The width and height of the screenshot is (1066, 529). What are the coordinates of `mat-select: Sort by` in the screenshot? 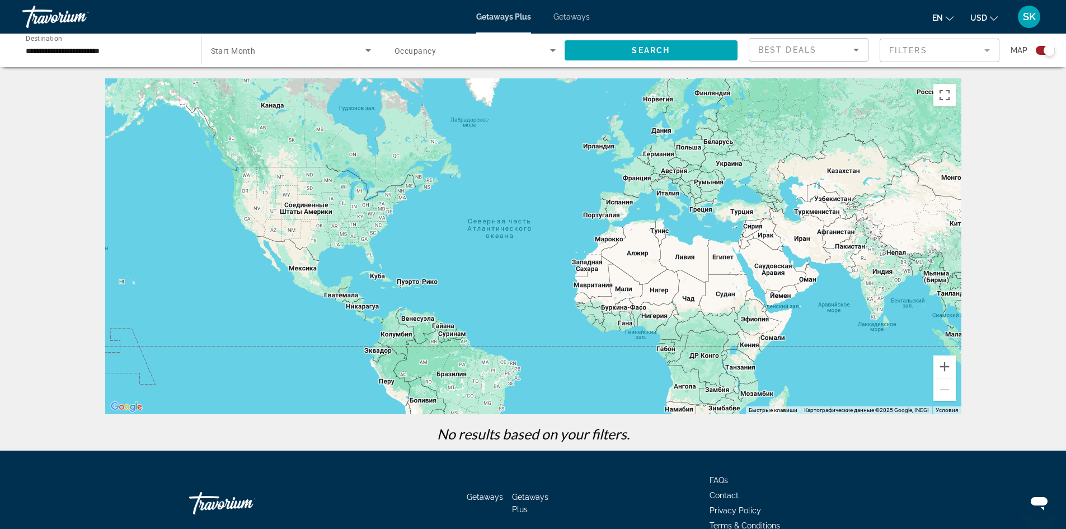 It's located at (808, 50).